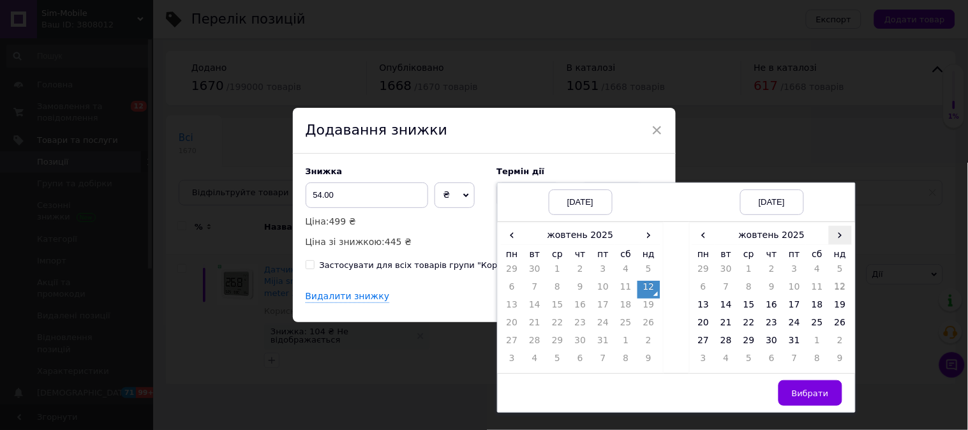 The width and height of the screenshot is (968, 430). What do you see at coordinates (395, 221) in the screenshot?
I see `p: Ціна:` at bounding box center [395, 221].